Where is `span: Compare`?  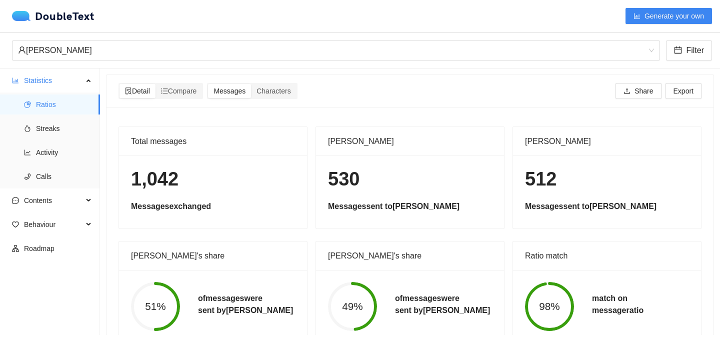 span: Compare is located at coordinates (179, 91).